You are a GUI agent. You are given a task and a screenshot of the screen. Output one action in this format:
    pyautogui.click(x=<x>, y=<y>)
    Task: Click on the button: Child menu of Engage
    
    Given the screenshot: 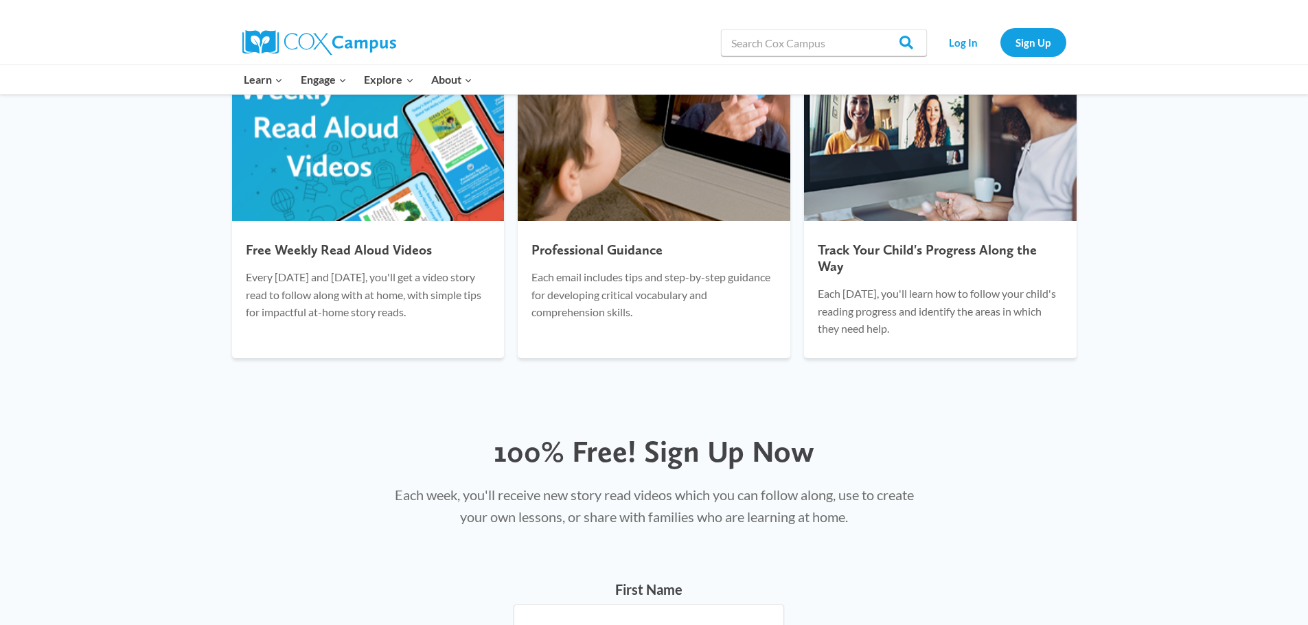 What is the action you would take?
    pyautogui.click(x=323, y=80)
    